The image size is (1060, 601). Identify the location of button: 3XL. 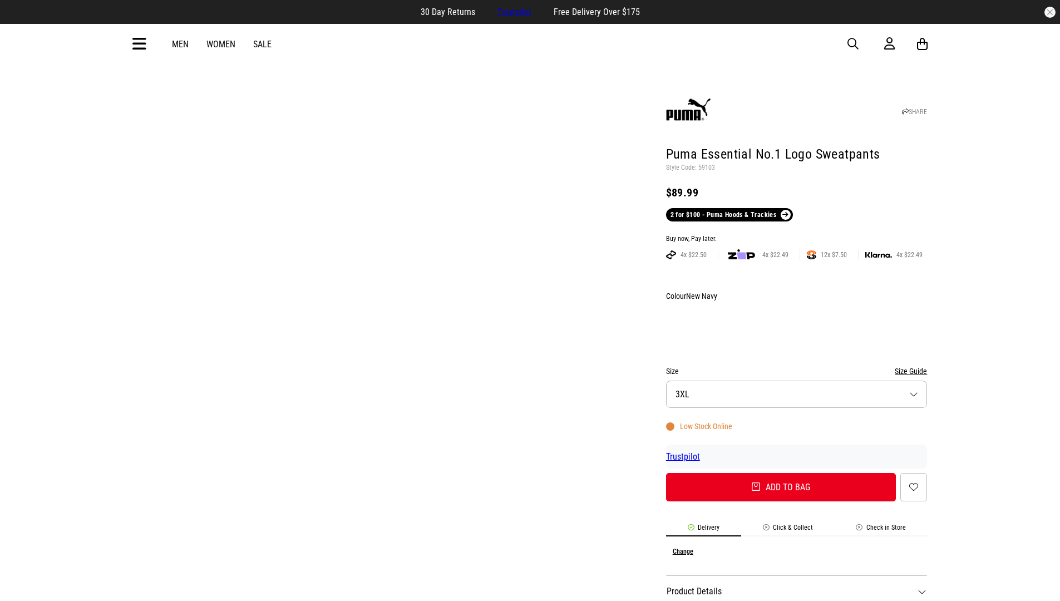
(796, 394).